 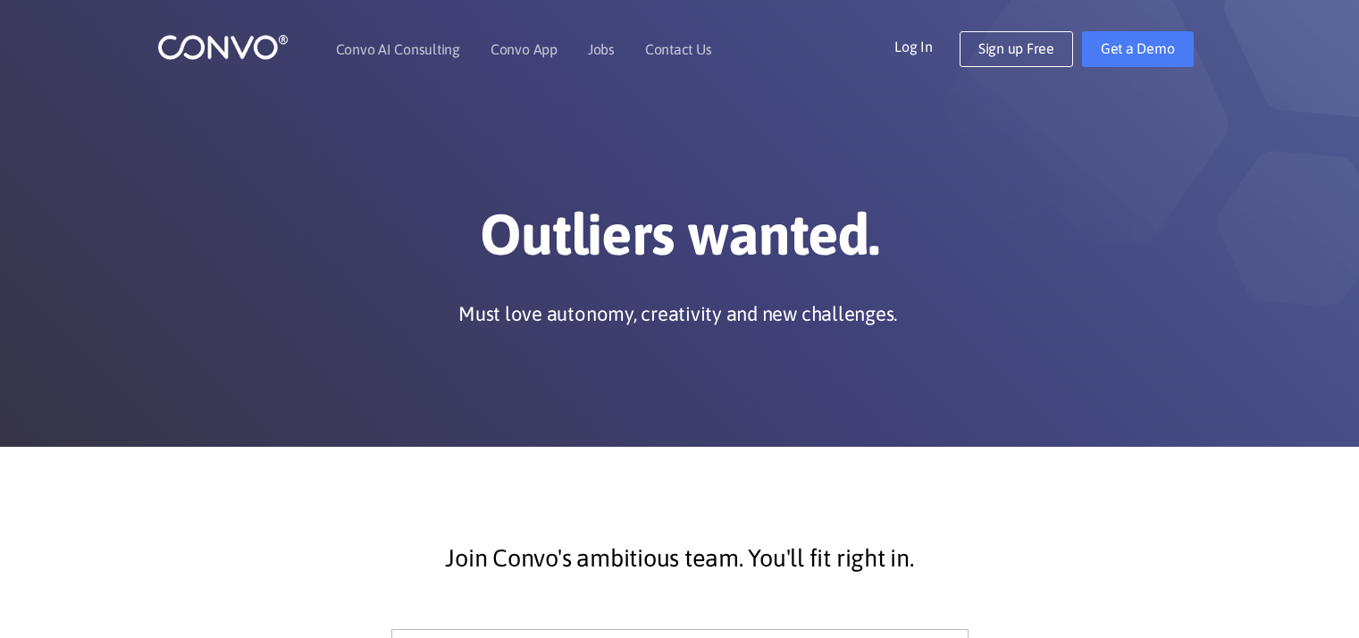 I want to click on a: Contact Us, so click(x=678, y=49).